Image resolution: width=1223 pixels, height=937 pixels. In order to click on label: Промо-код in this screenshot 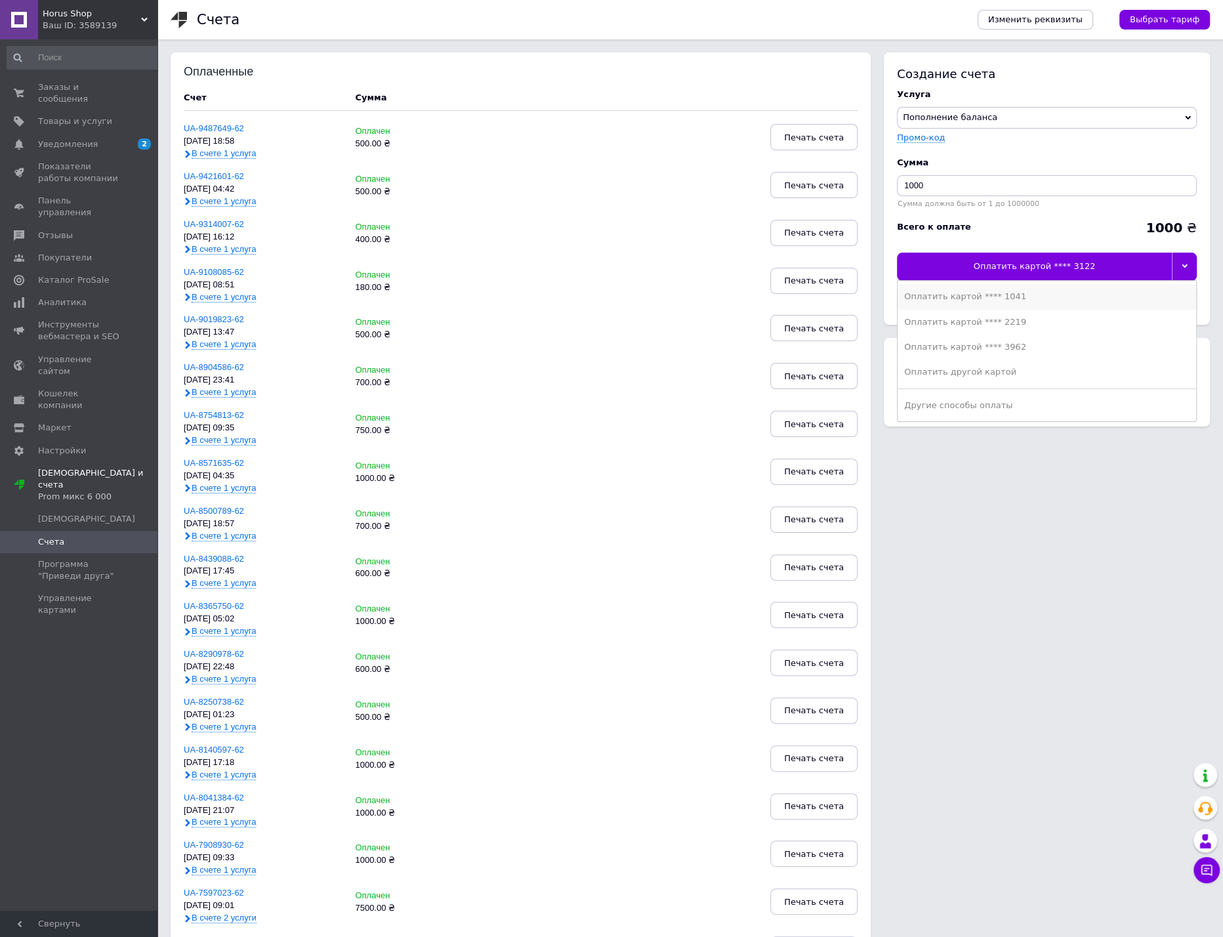, I will do `click(921, 137)`.